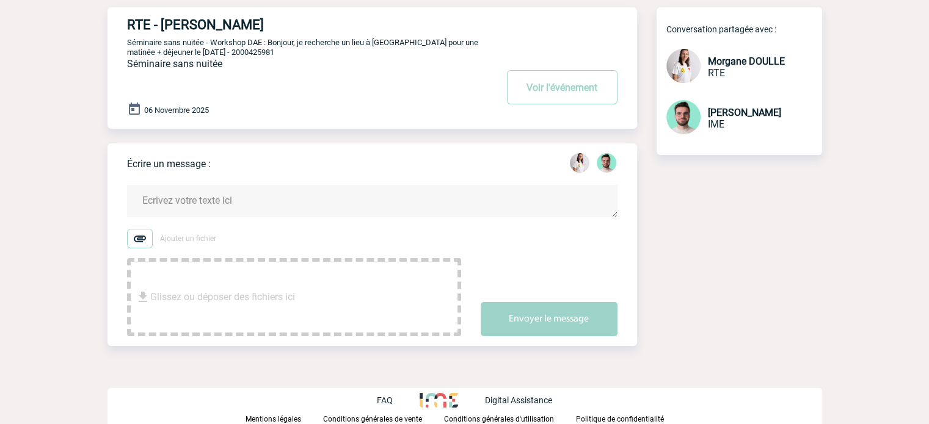 The width and height of the screenshot is (929, 424). I want to click on p: Écrire un message :, so click(169, 164).